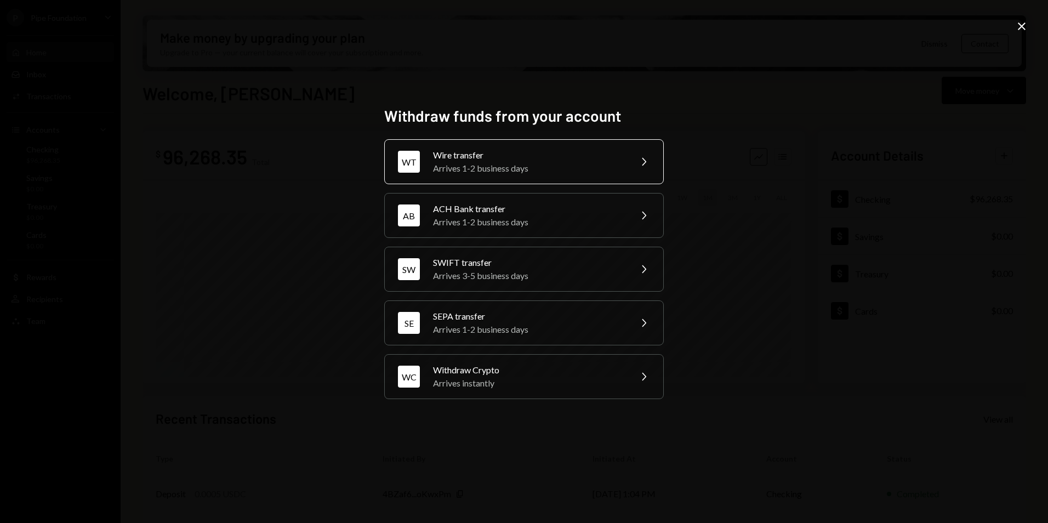  I want to click on div: Wire transfer, so click(529, 155).